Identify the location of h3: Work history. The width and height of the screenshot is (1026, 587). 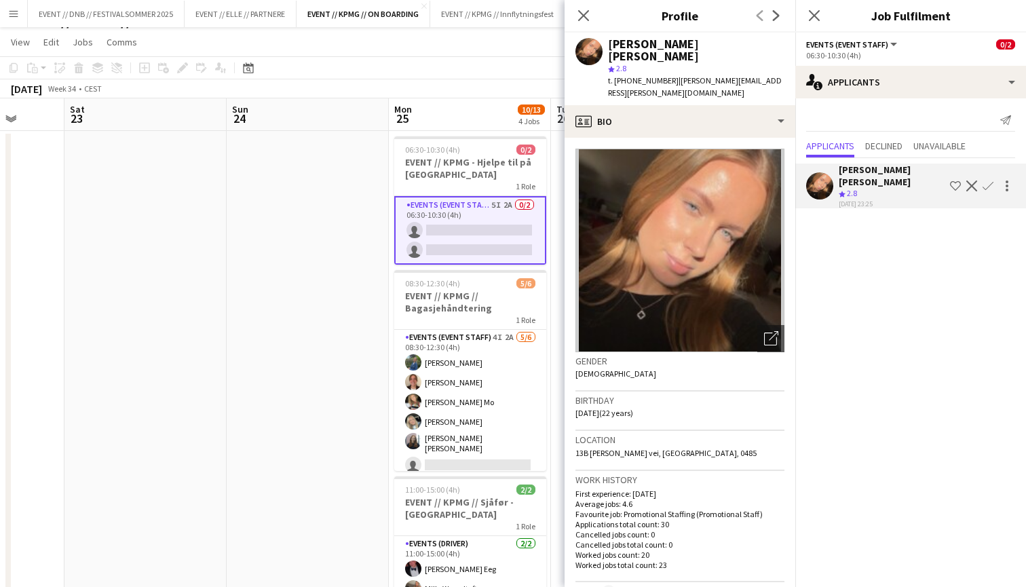
(680, 480).